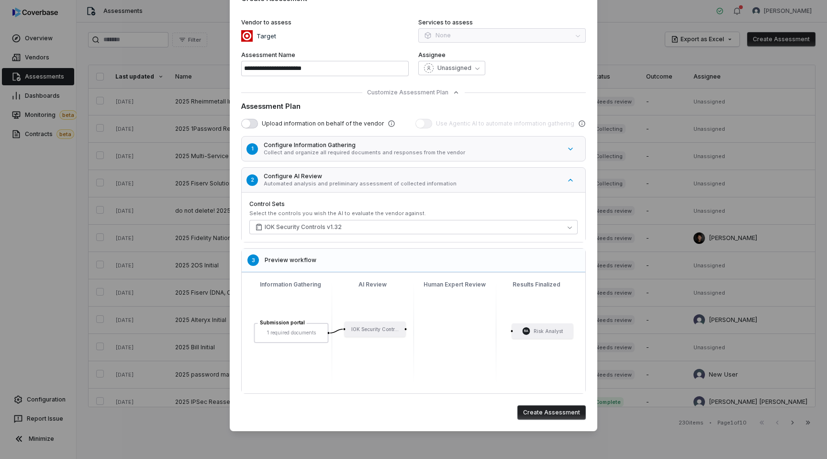  I want to click on span: Upload information on behalf of the vendor, so click(323, 124).